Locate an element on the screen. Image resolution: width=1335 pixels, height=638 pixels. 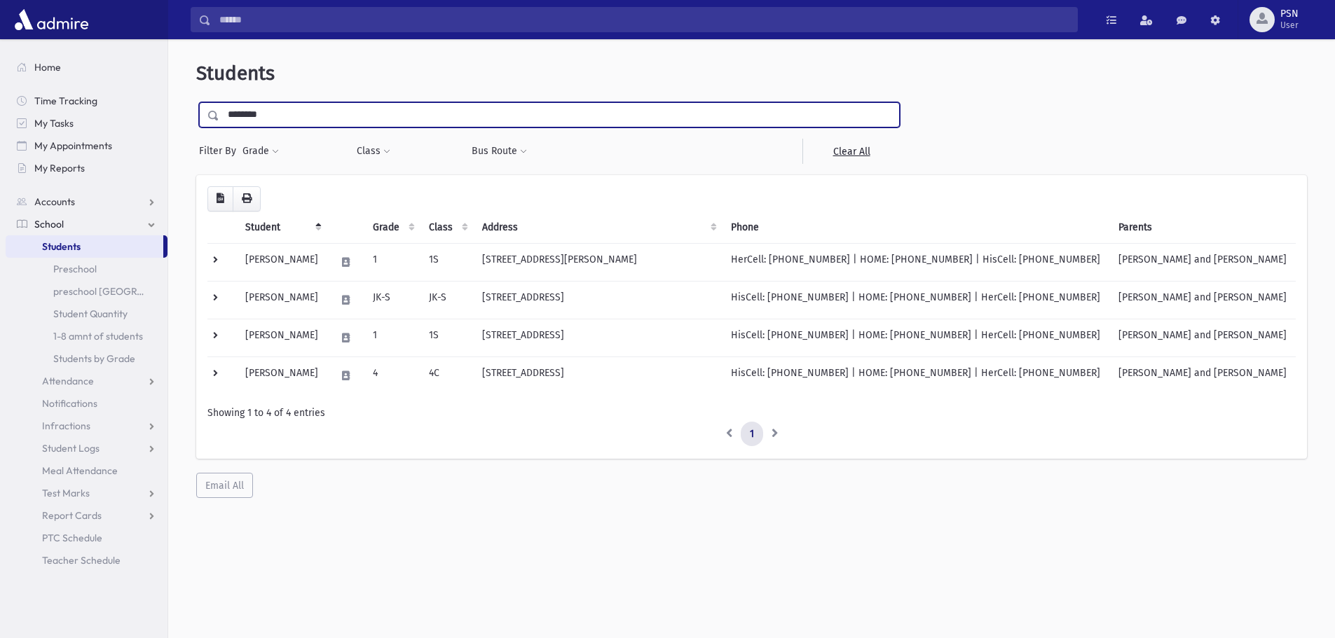
span: Home is located at coordinates (48, 67).